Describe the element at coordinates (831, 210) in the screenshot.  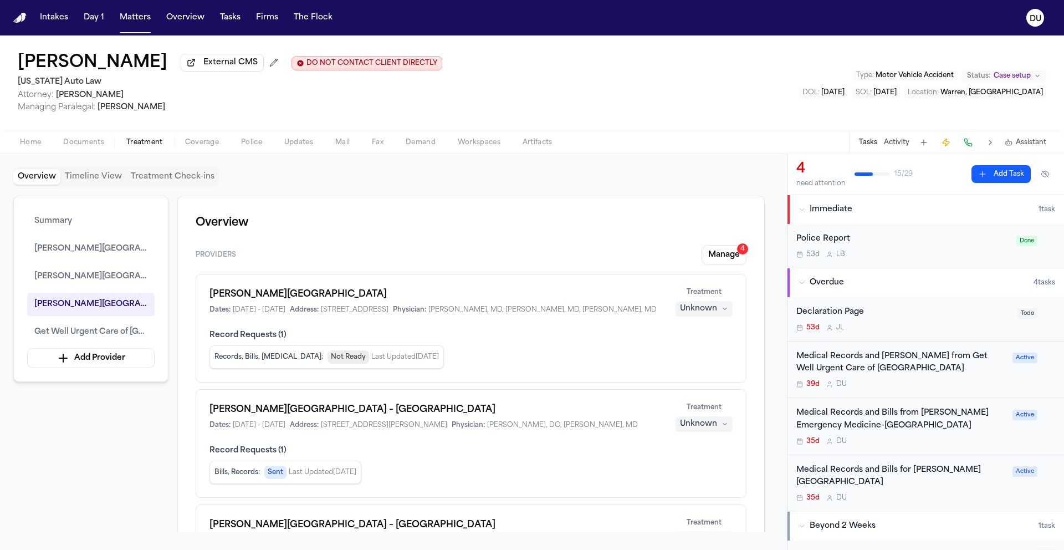
I see `span: Immediate` at that location.